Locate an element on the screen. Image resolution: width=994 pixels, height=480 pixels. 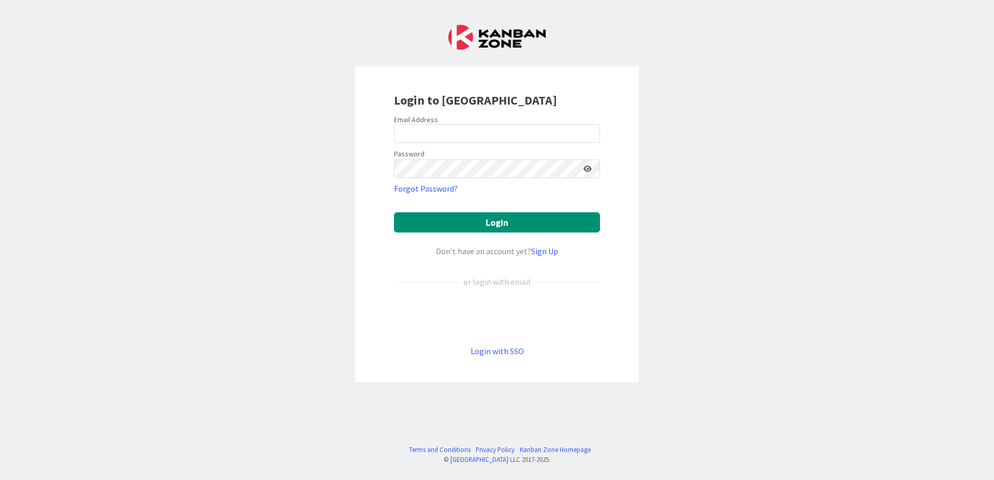
a: Login with SSO is located at coordinates (497, 351).